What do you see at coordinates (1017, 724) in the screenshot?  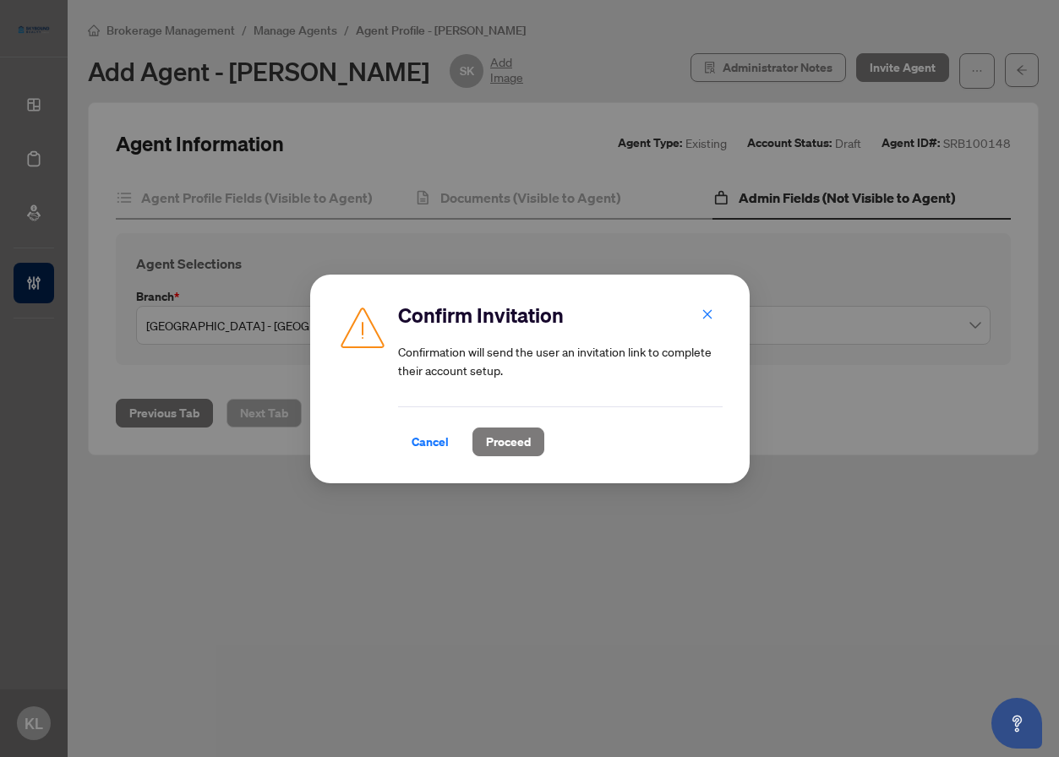 I see `button: Open asap` at bounding box center [1017, 724].